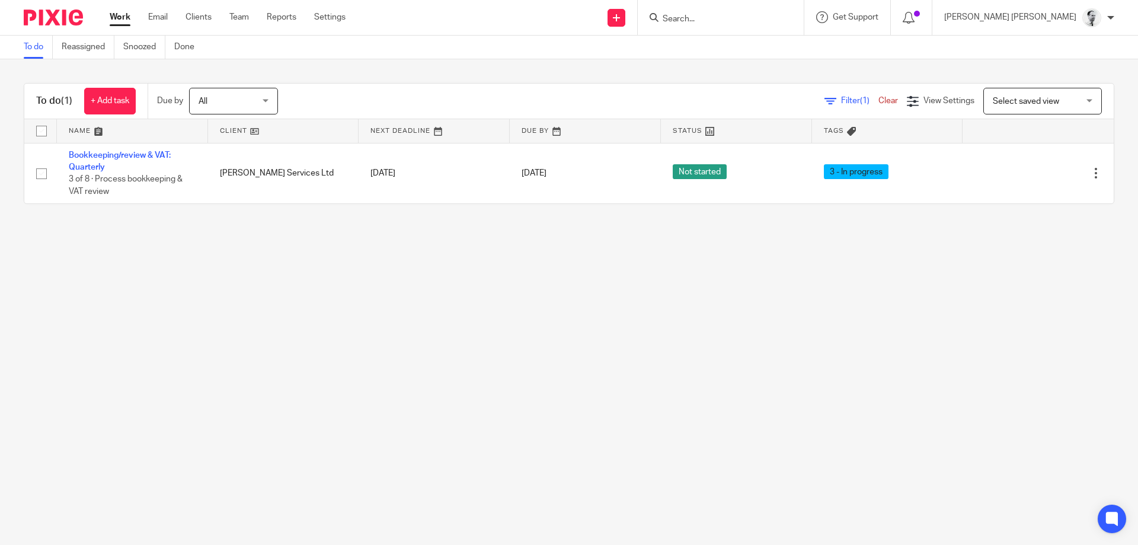 This screenshot has height=545, width=1138. What do you see at coordinates (949, 101) in the screenshot?
I see `span: View Settings` at bounding box center [949, 101].